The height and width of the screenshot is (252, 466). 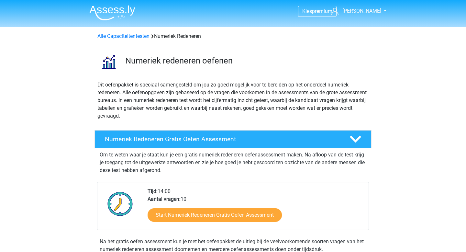 What do you see at coordinates (215, 215) in the screenshot?
I see `a: Start Numeriek Redeneren Gratis Oefen Assessment` at bounding box center [215, 215].